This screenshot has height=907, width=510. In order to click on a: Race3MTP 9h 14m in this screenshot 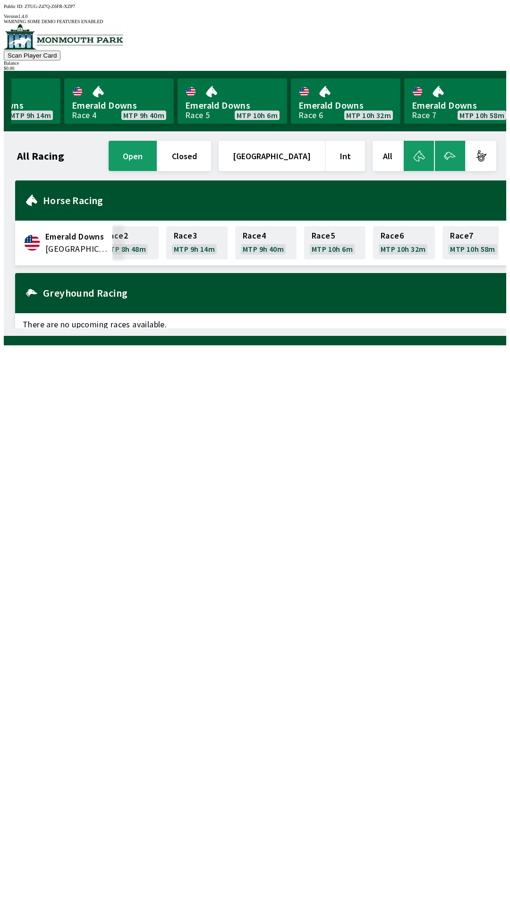, I will do `click(197, 243)`.